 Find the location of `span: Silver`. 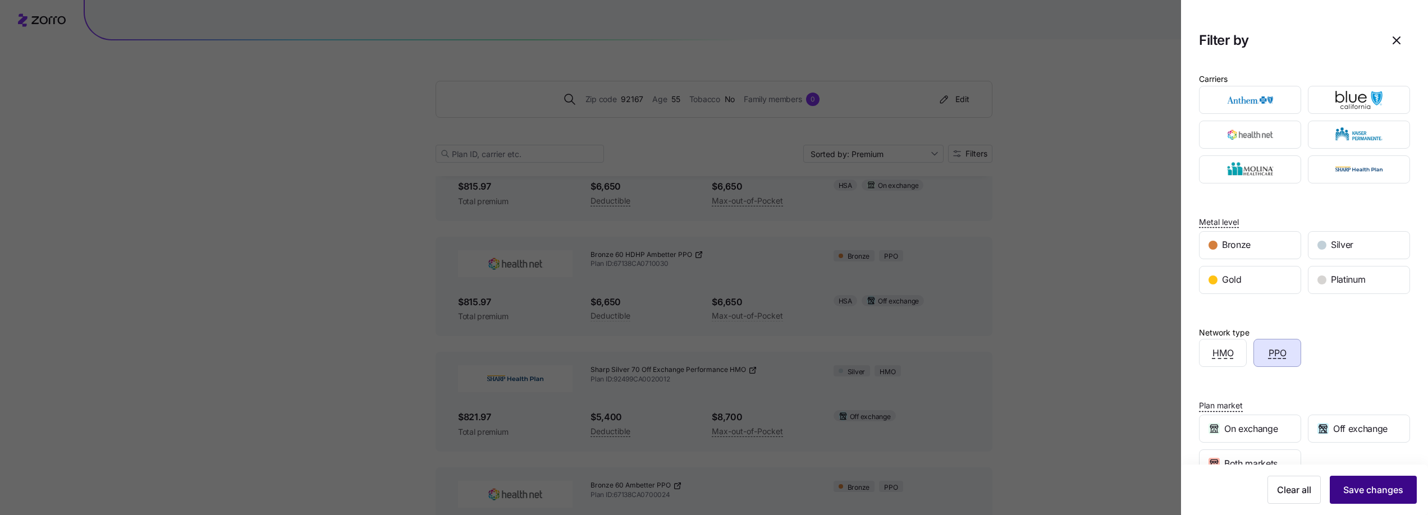

span: Silver is located at coordinates (1342, 245).